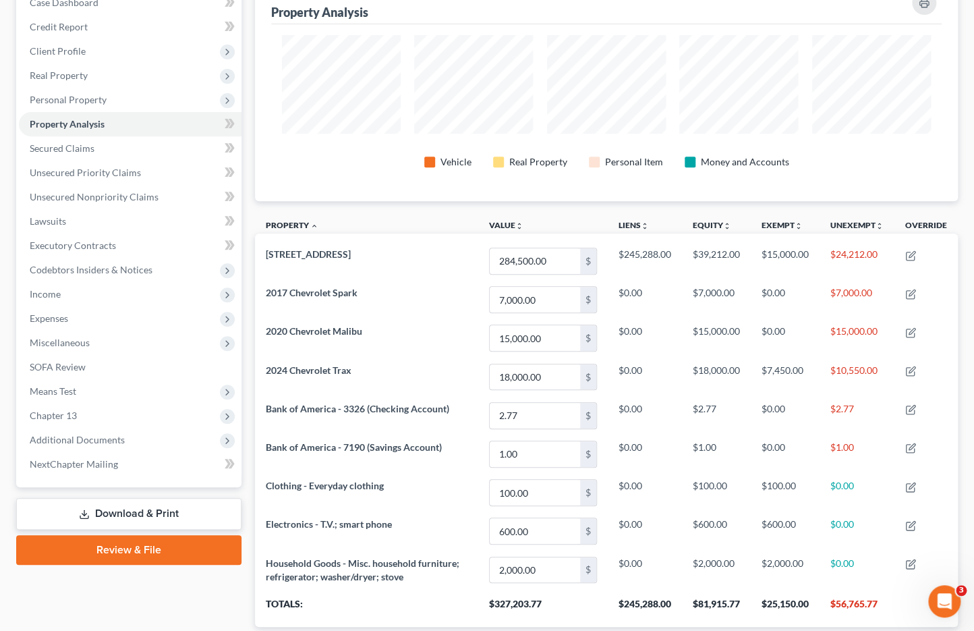  Describe the element at coordinates (357, 408) in the screenshot. I see `span: Bank of America - 3326 (Checking Account)` at that location.